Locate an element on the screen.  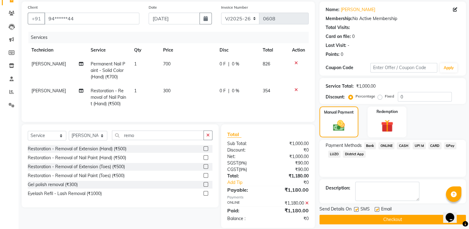
div: Restoration - Removal of Nail Paint (Hand) (₹500) is located at coordinates (77, 158).